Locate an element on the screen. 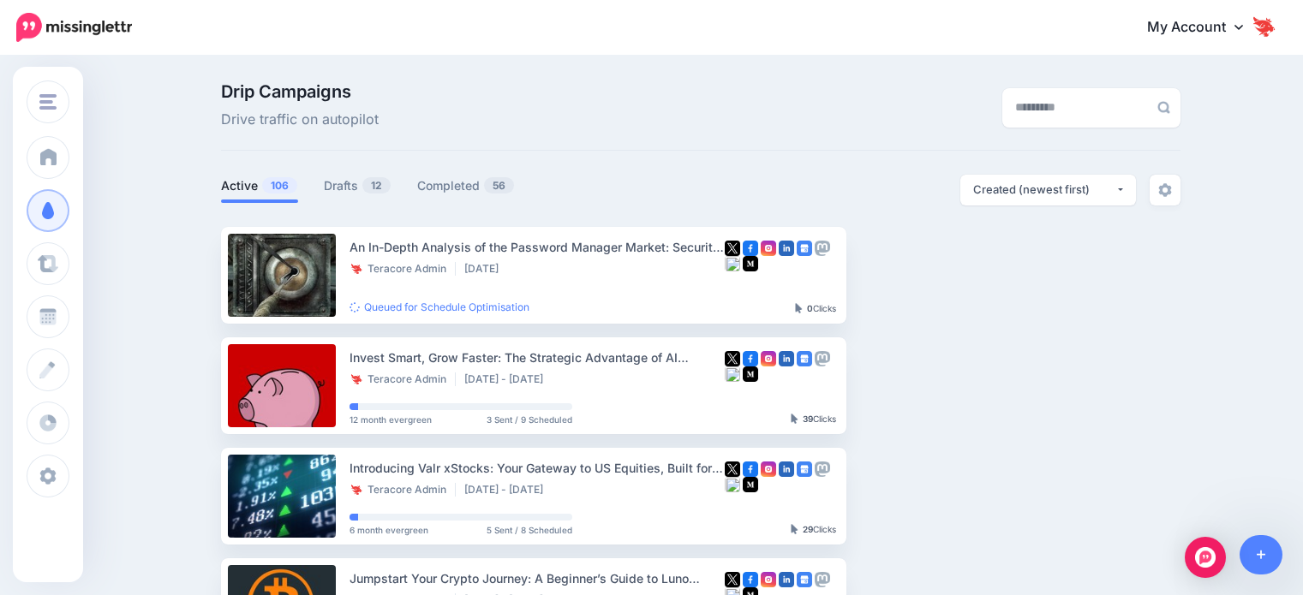  img: menu.png is located at coordinates (48, 102).